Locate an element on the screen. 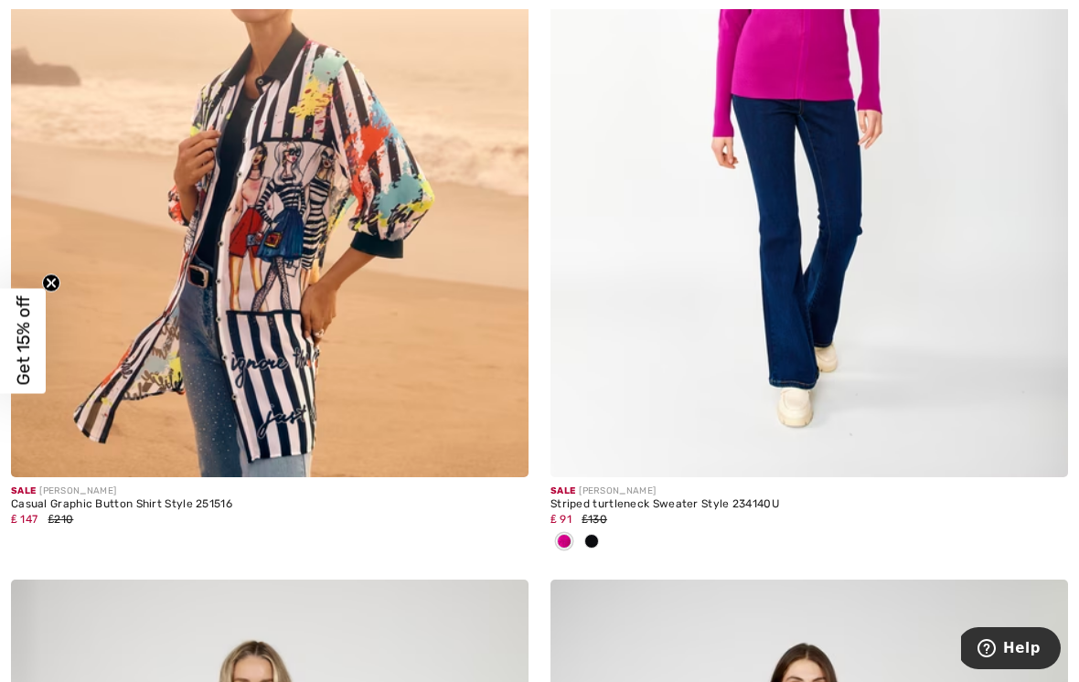 This screenshot has height=682, width=1079. span: Get 15% off is located at coordinates (23, 341).